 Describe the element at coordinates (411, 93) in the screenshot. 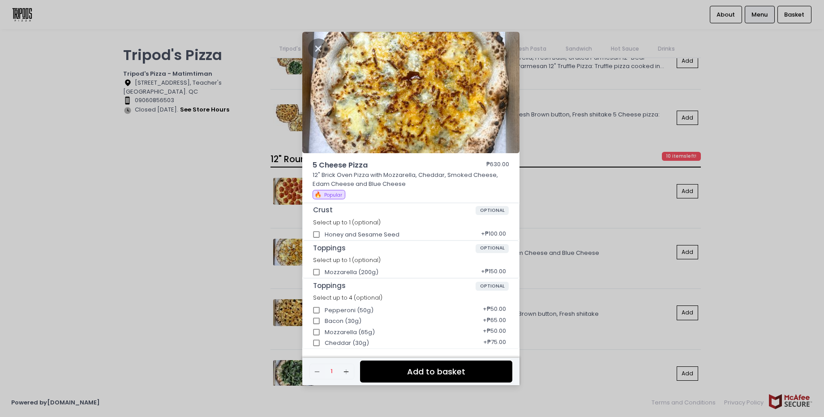

I see `img: 5 Cheese Pizza` at that location.